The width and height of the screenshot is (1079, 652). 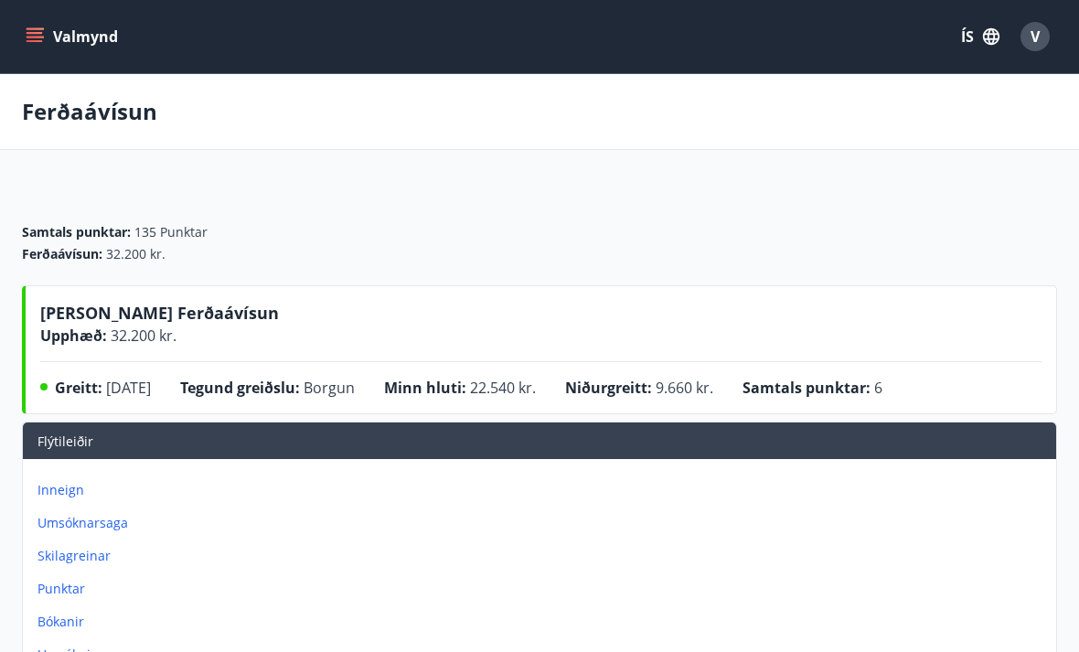 I want to click on span: Borgun, so click(x=329, y=388).